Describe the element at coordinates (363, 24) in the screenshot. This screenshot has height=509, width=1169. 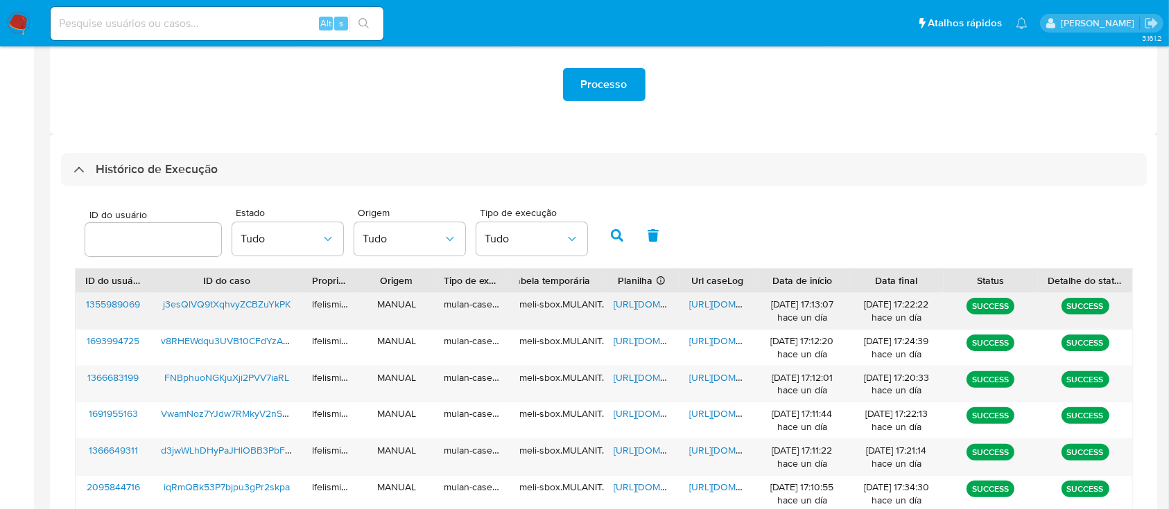
I see `button: search-icon` at that location.